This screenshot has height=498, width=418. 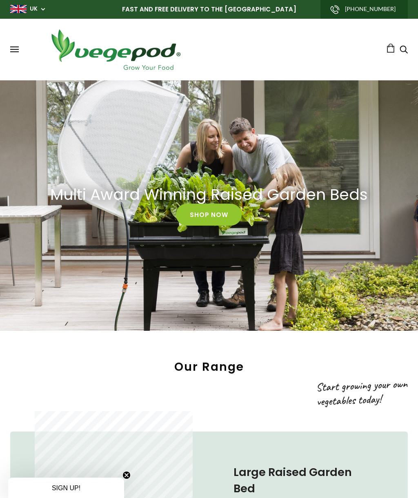 What do you see at coordinates (33, 9) in the screenshot?
I see `a: UK` at bounding box center [33, 9].